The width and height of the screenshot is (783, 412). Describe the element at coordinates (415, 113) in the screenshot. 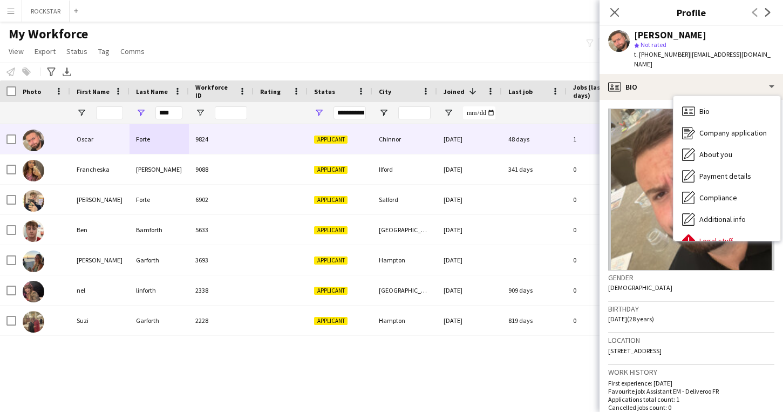

I see `input: City Filter Input` at that location.